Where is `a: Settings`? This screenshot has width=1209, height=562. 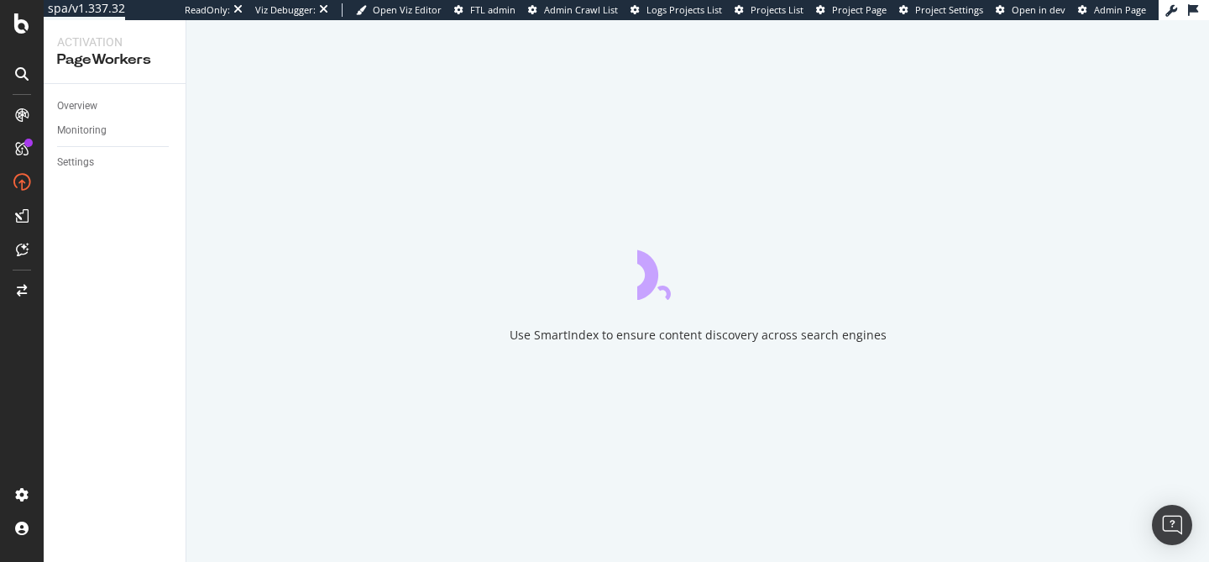 a: Settings is located at coordinates (115, 162).